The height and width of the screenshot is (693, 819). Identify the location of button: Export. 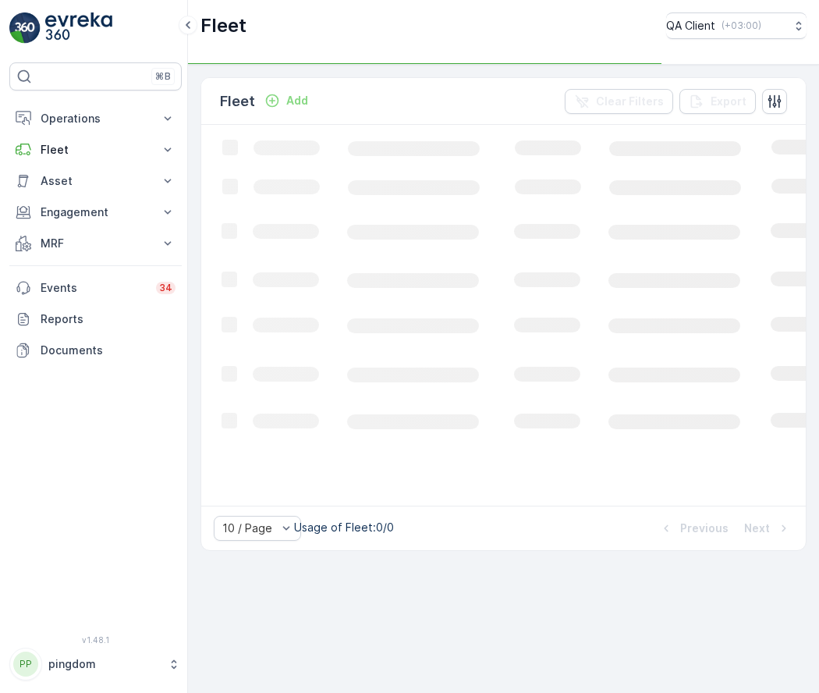
(718, 101).